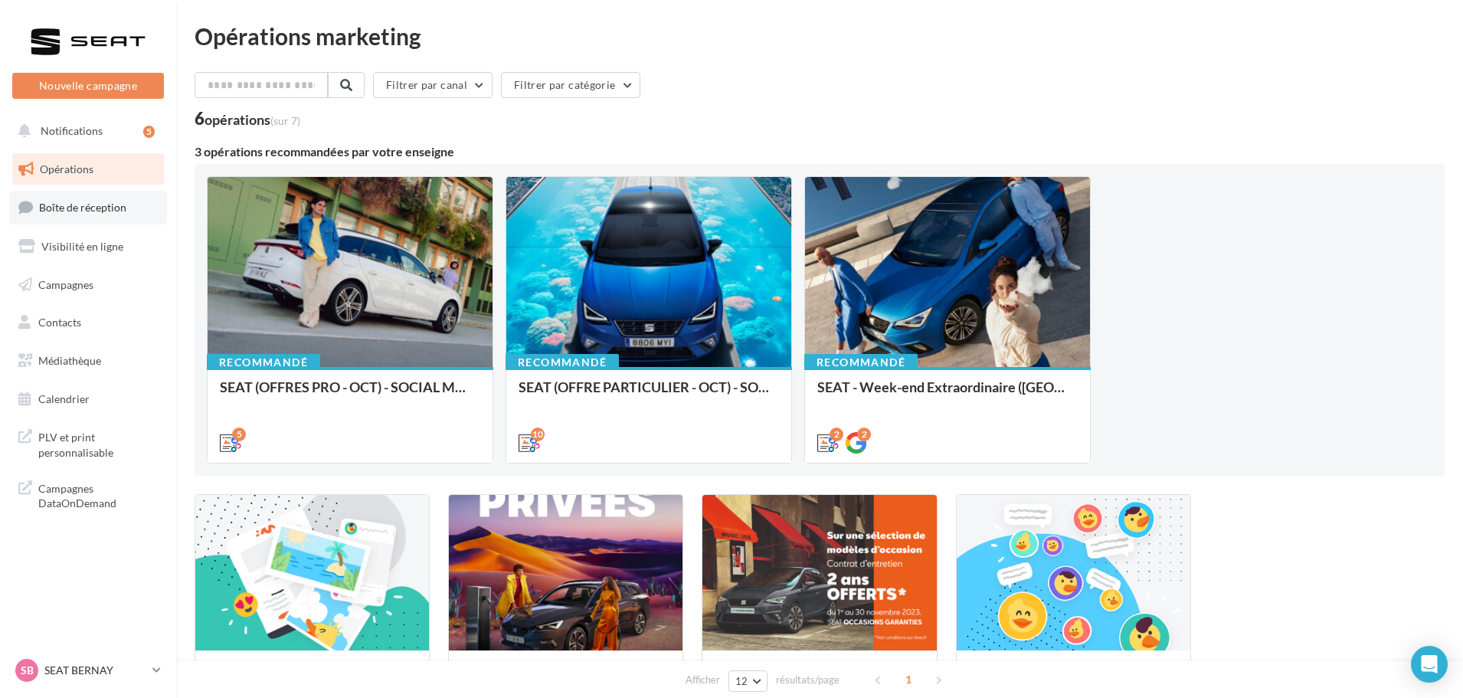 This screenshot has height=698, width=1463. What do you see at coordinates (88, 670) in the screenshot?
I see `a: SB SEAT BERNAY` at bounding box center [88, 670].